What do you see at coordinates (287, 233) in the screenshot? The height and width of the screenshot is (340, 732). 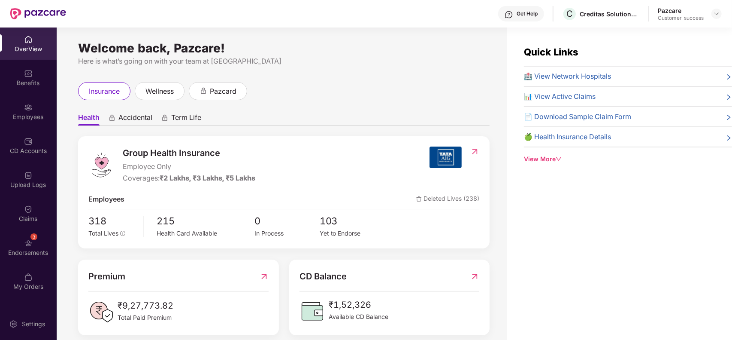 I see `div: In Process` at bounding box center [287, 233].